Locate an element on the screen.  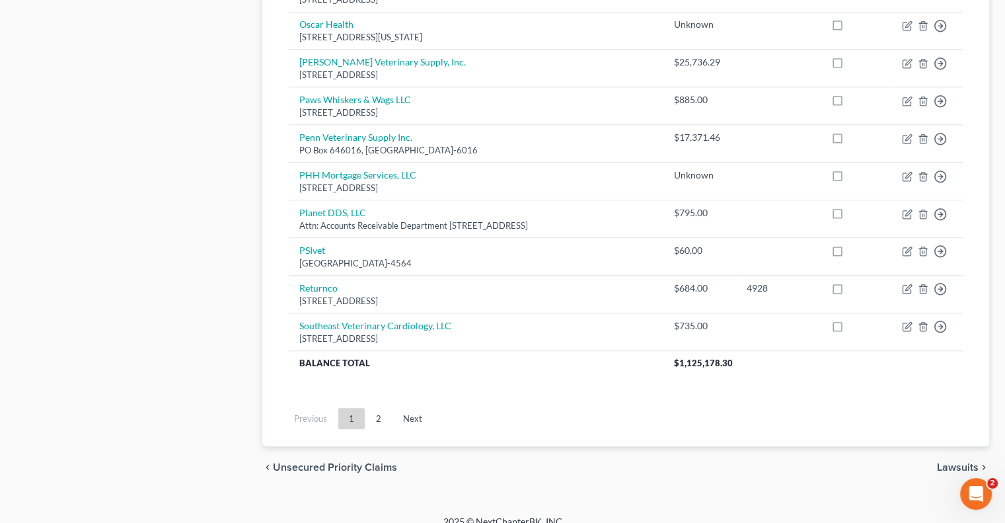
button: chevron_left Unsecured Priority Claims is located at coordinates (330, 467).